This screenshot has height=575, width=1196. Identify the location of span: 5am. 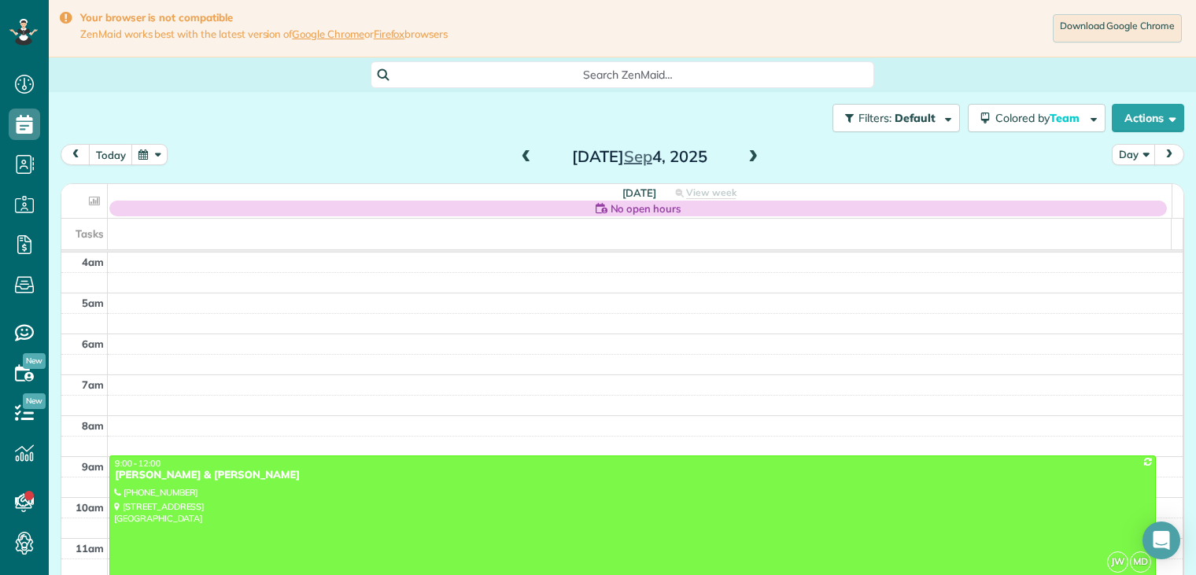
(93, 303).